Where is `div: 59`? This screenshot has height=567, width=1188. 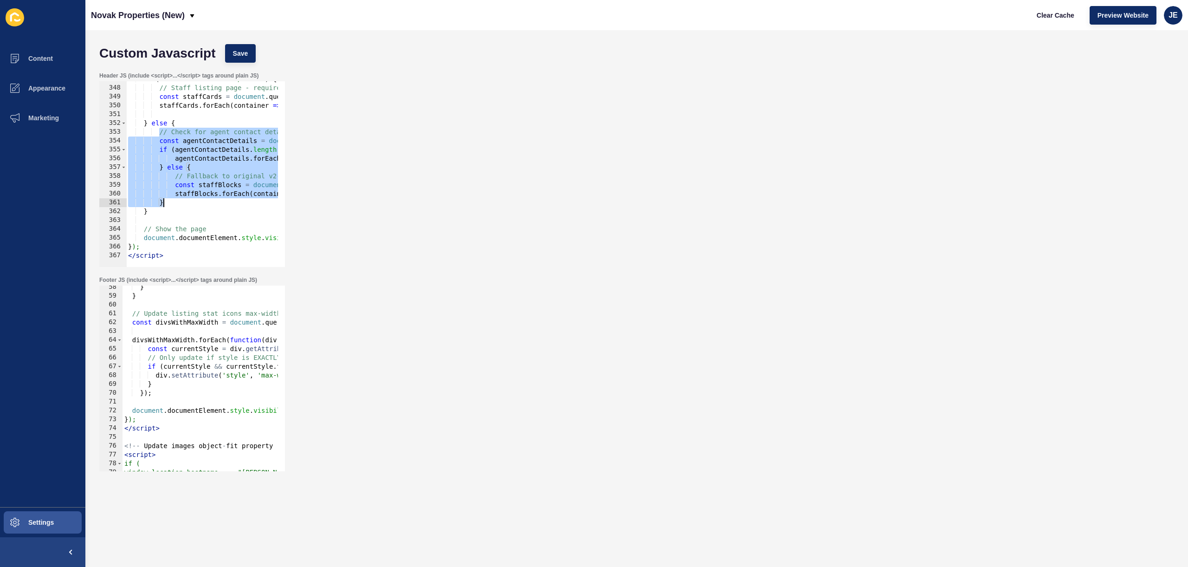 div: 59 is located at coordinates (111, 296).